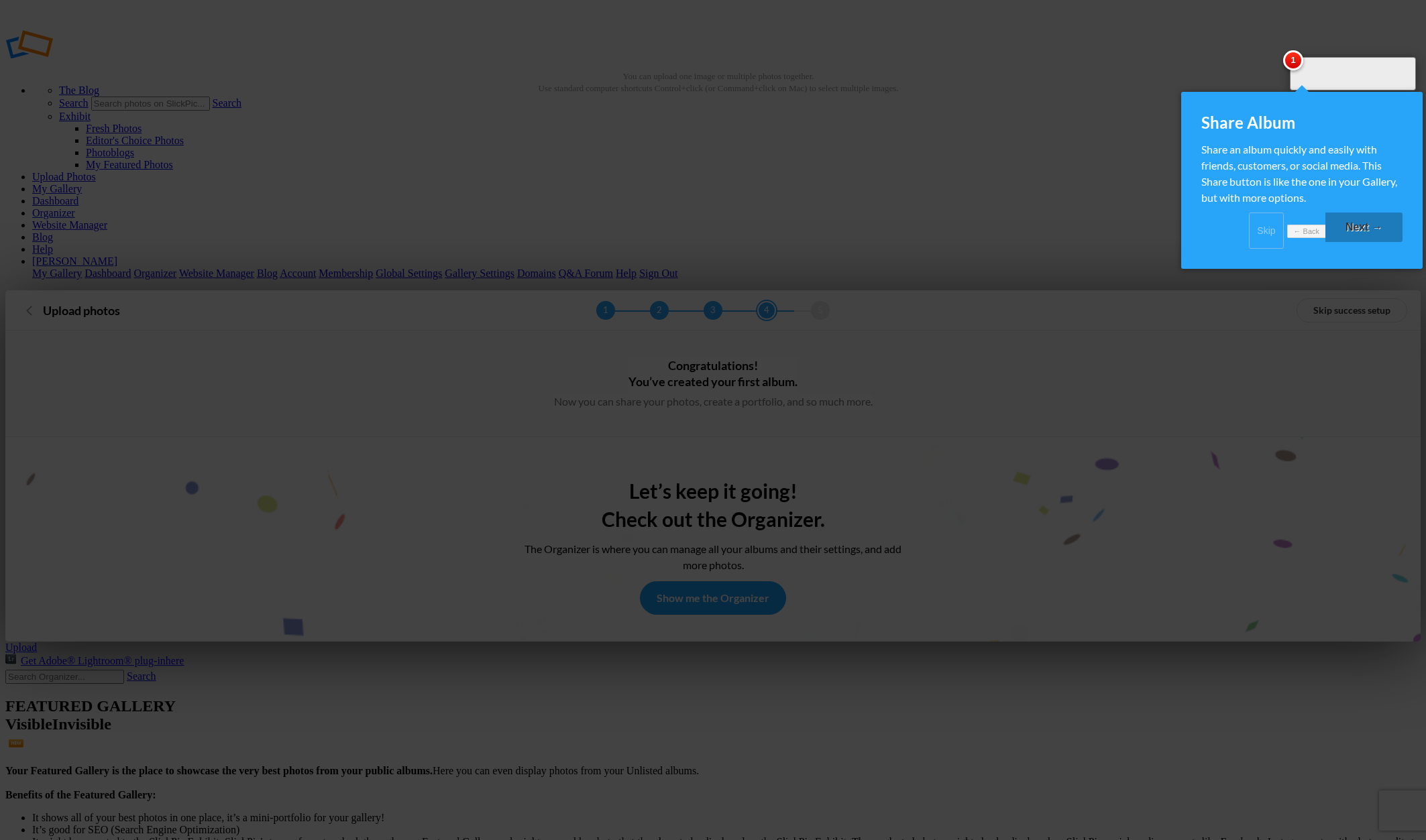 Image resolution: width=1426 pixels, height=840 pixels. I want to click on div: Share an album quickly and easily with friends, customers, or social media. This Share button is ..., so click(1301, 174).